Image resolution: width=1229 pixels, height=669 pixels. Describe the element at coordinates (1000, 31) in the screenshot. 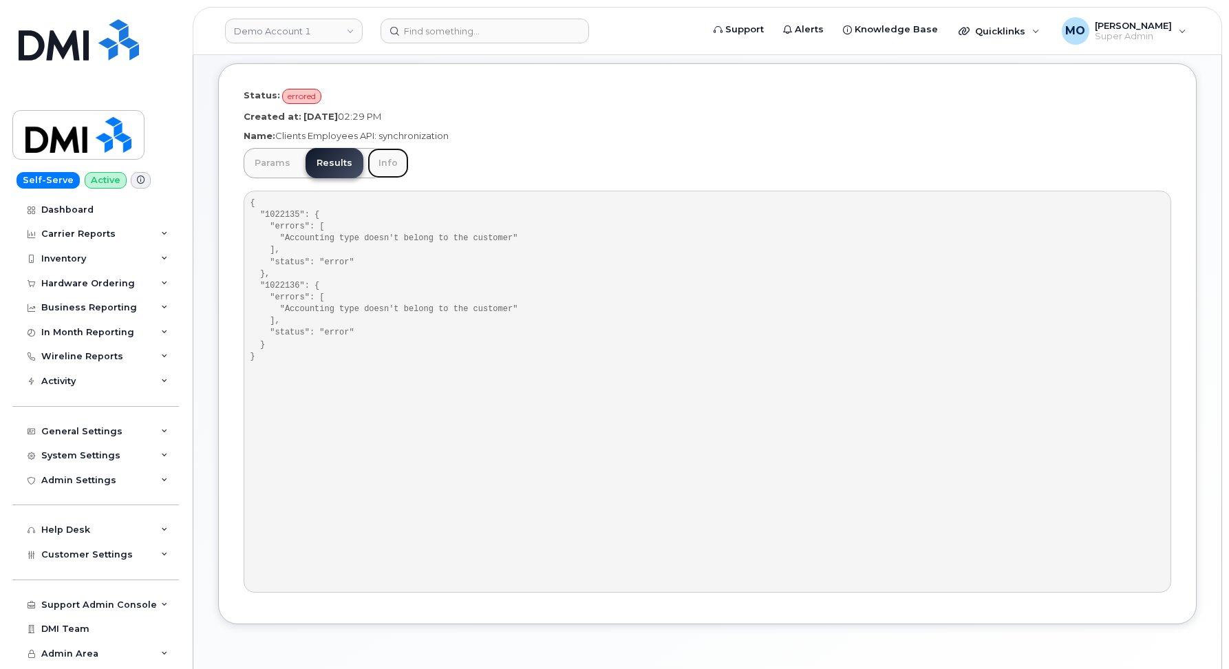

I see `span: Quicklinks` at that location.